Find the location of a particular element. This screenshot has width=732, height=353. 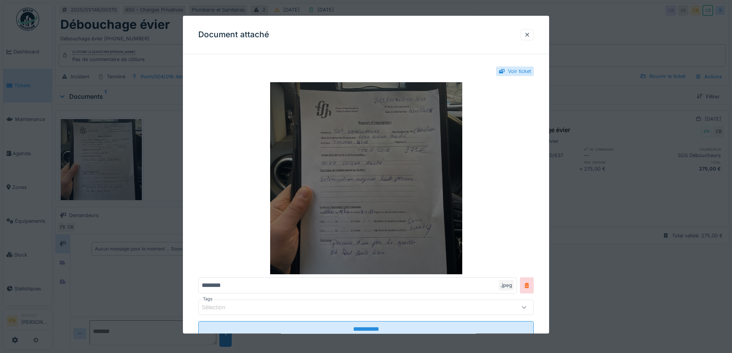

div: Voir ticket is located at coordinates (519, 71).